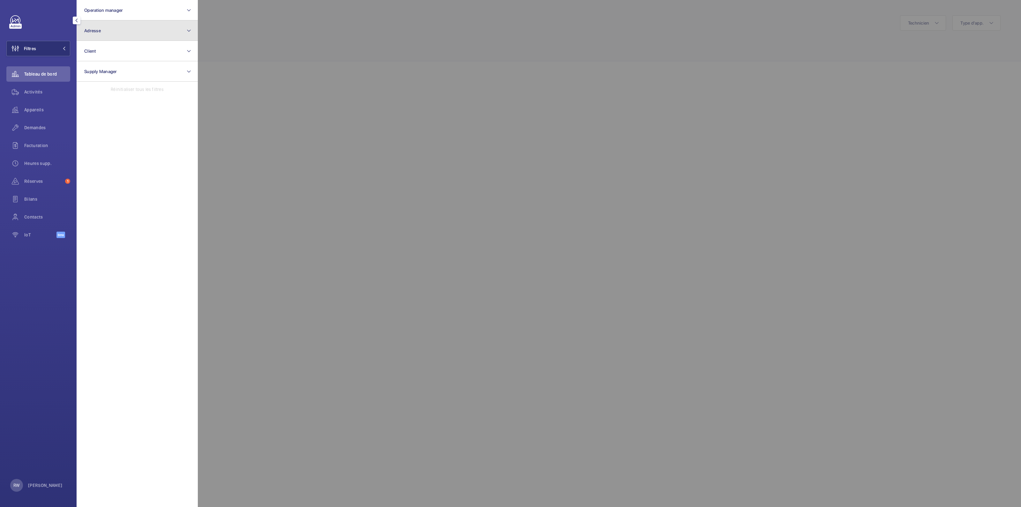  I want to click on span: Demandes, so click(47, 128).